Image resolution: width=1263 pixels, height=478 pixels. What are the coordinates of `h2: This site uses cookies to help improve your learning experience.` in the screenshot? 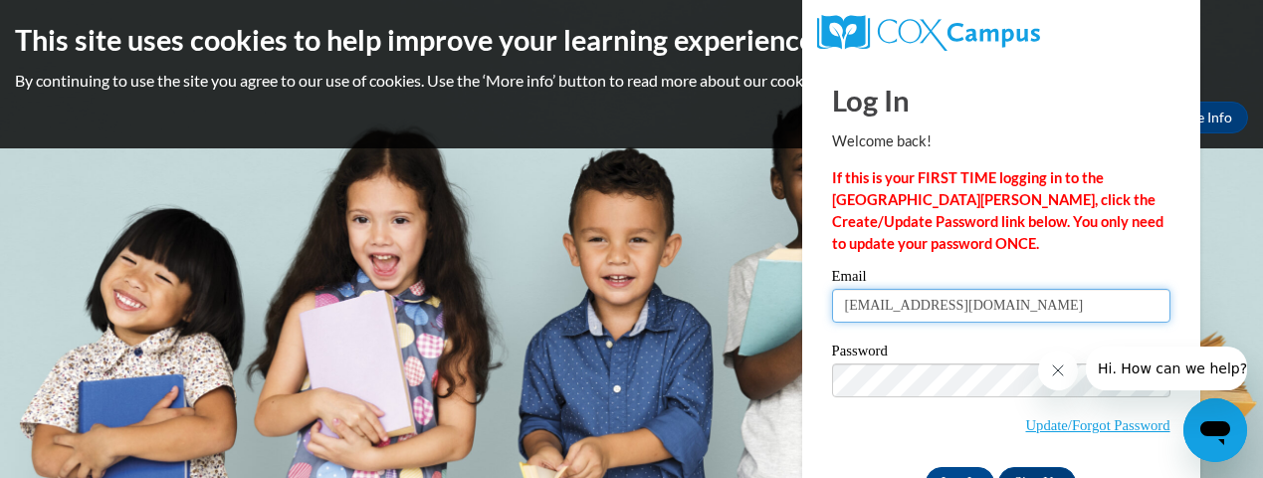 It's located at (631, 40).